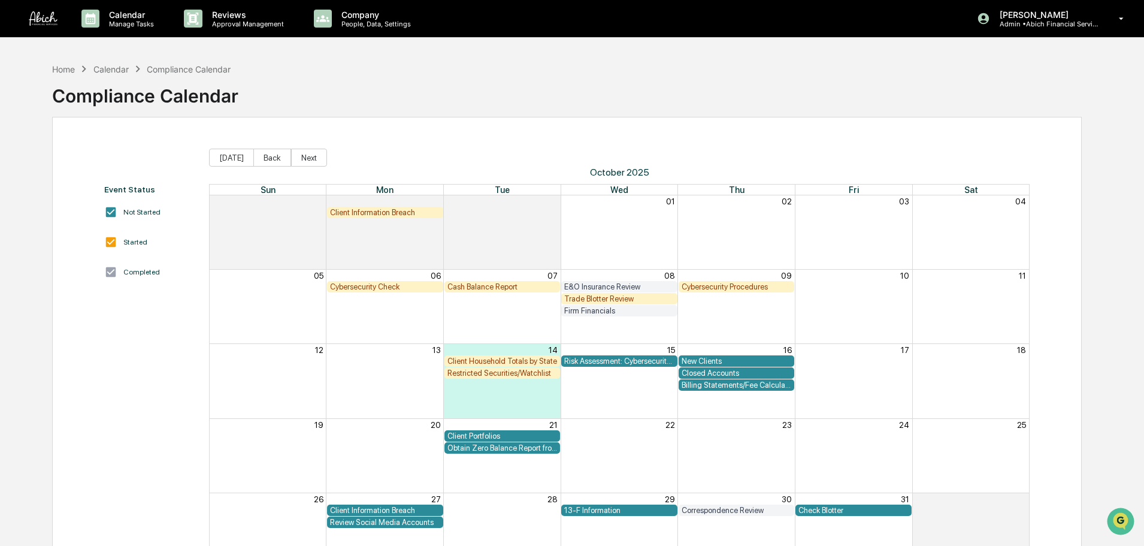 The width and height of the screenshot is (1144, 546). Describe the element at coordinates (435, 425) in the screenshot. I see `button: 20` at that location.